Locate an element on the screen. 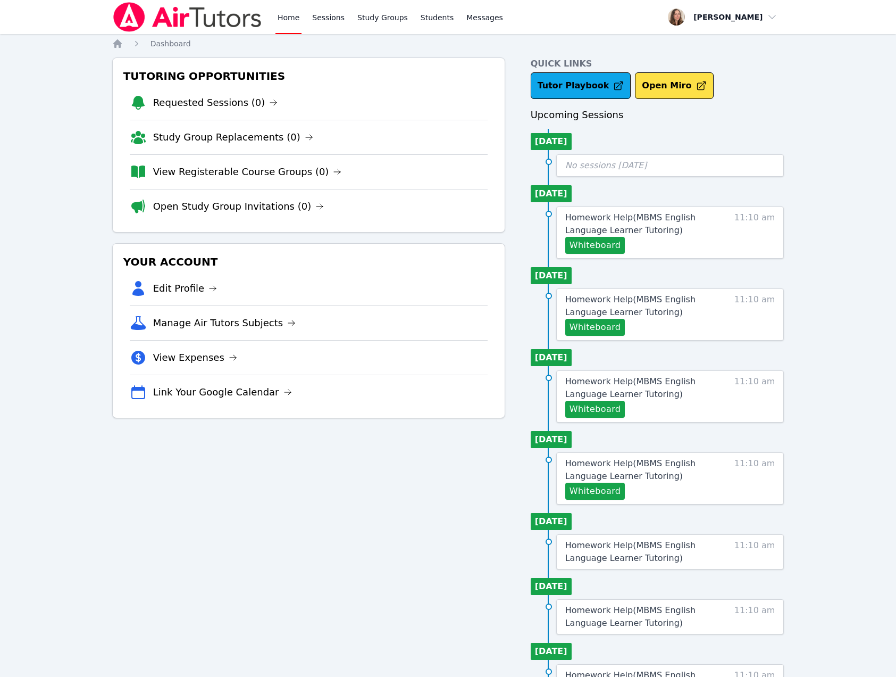  a: Tutor Playbook is located at coordinates (581, 86).